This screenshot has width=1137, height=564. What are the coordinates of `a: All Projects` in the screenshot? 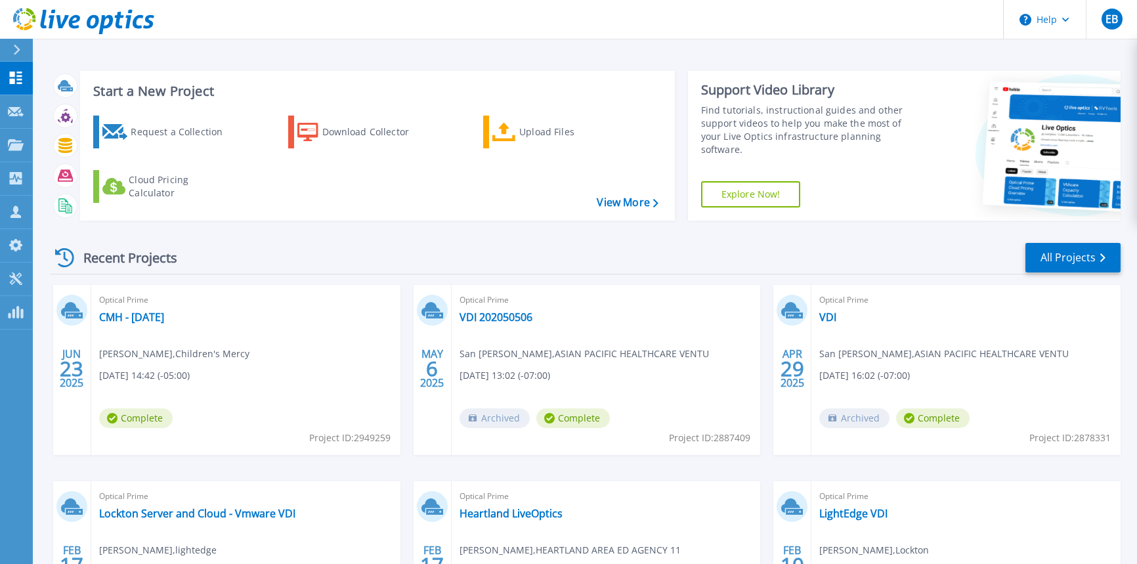 It's located at (1073, 257).